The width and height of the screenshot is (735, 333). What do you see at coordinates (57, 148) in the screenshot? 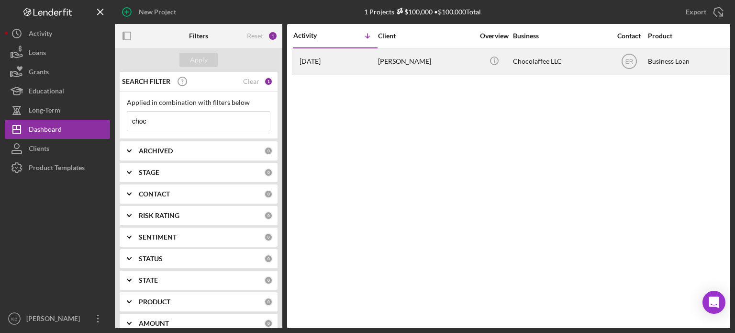
I see `button: Clients` at bounding box center [57, 148].